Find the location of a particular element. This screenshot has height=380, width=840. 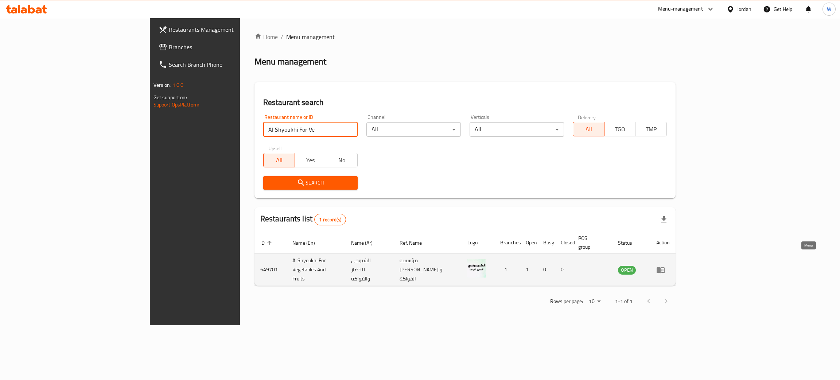

input: Search for restaurant name or ID.. is located at coordinates (310, 129).